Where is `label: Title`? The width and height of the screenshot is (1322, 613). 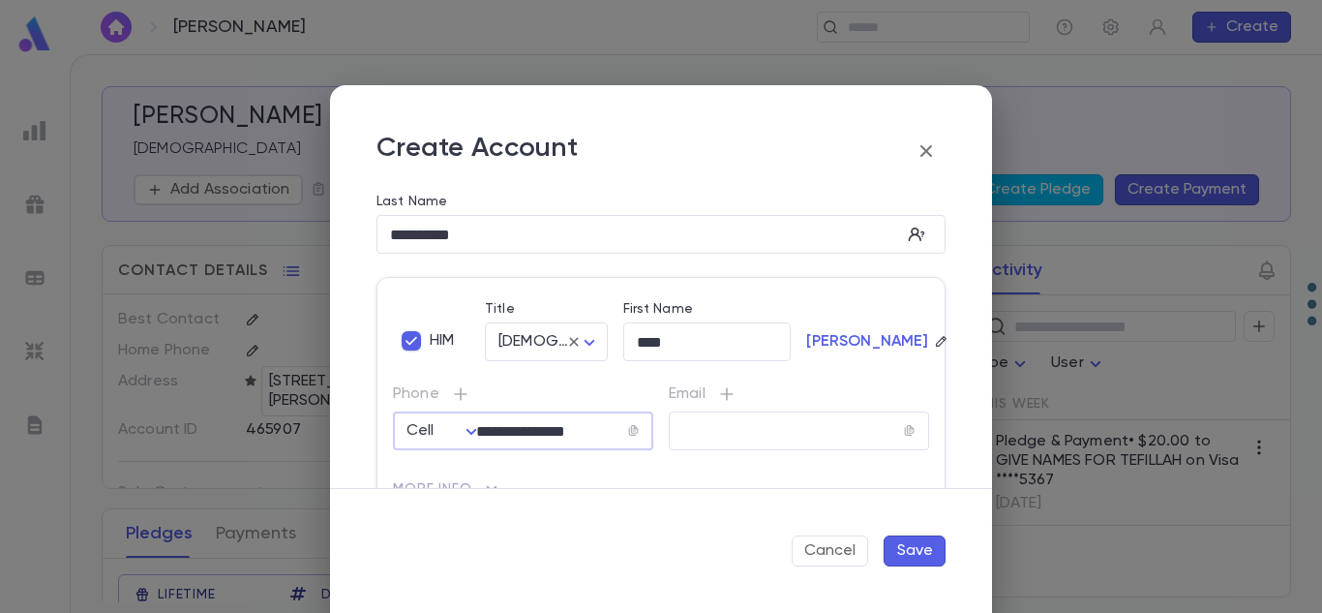
label: Title is located at coordinates (499, 309).